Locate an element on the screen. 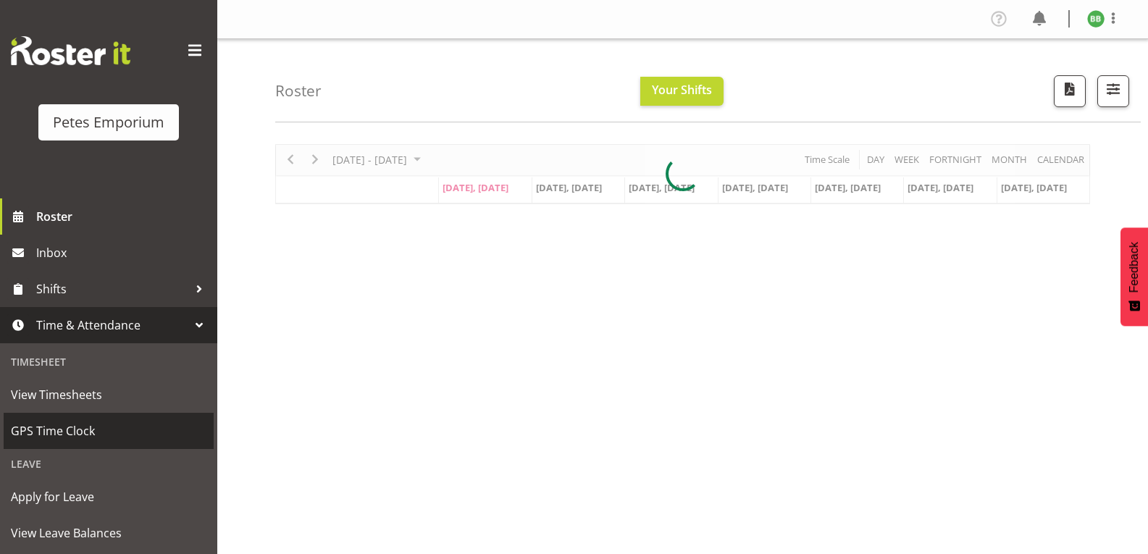 The image size is (1148, 554). div: Leave is located at coordinates (109, 463).